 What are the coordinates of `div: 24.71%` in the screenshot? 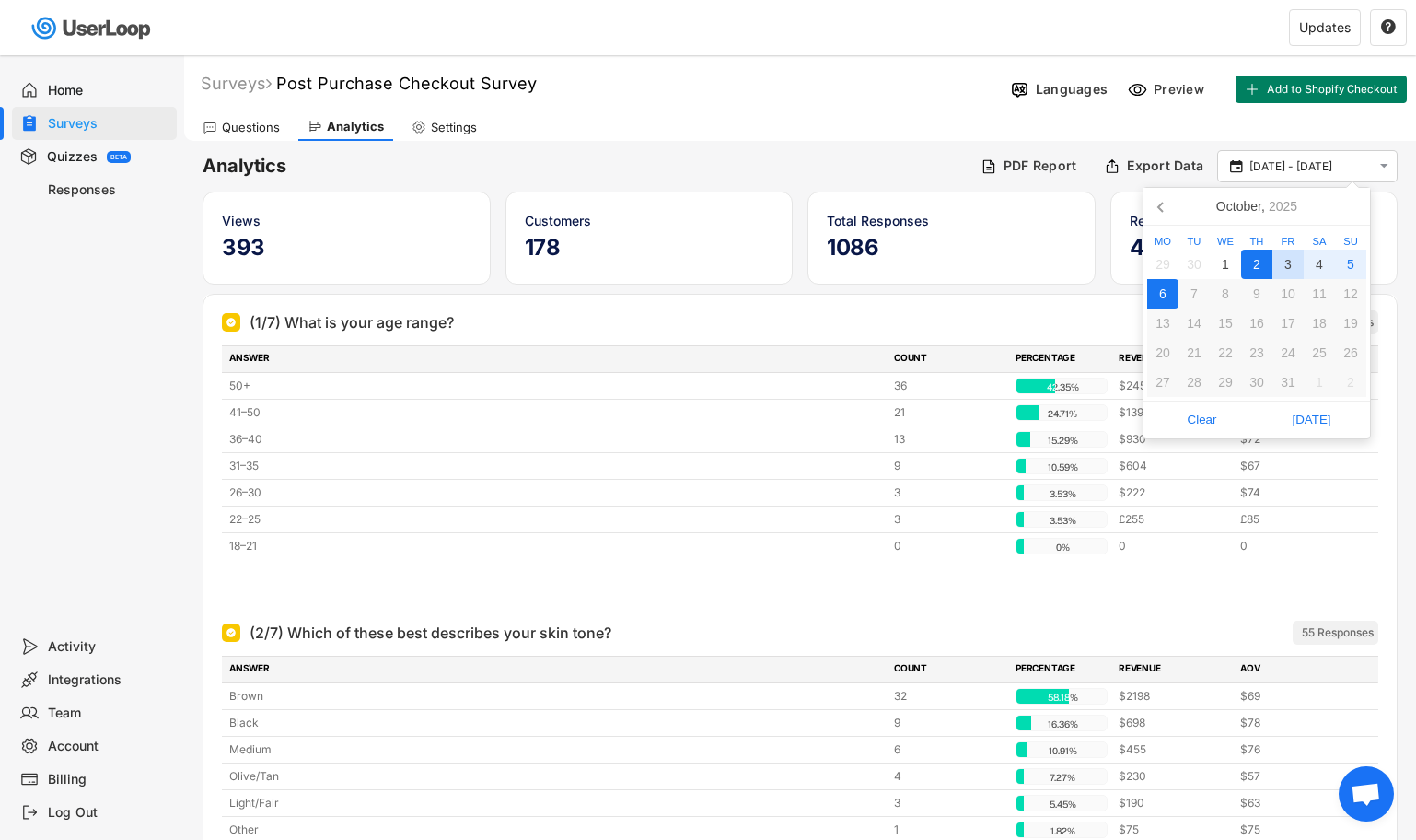 It's located at (1063, 413).